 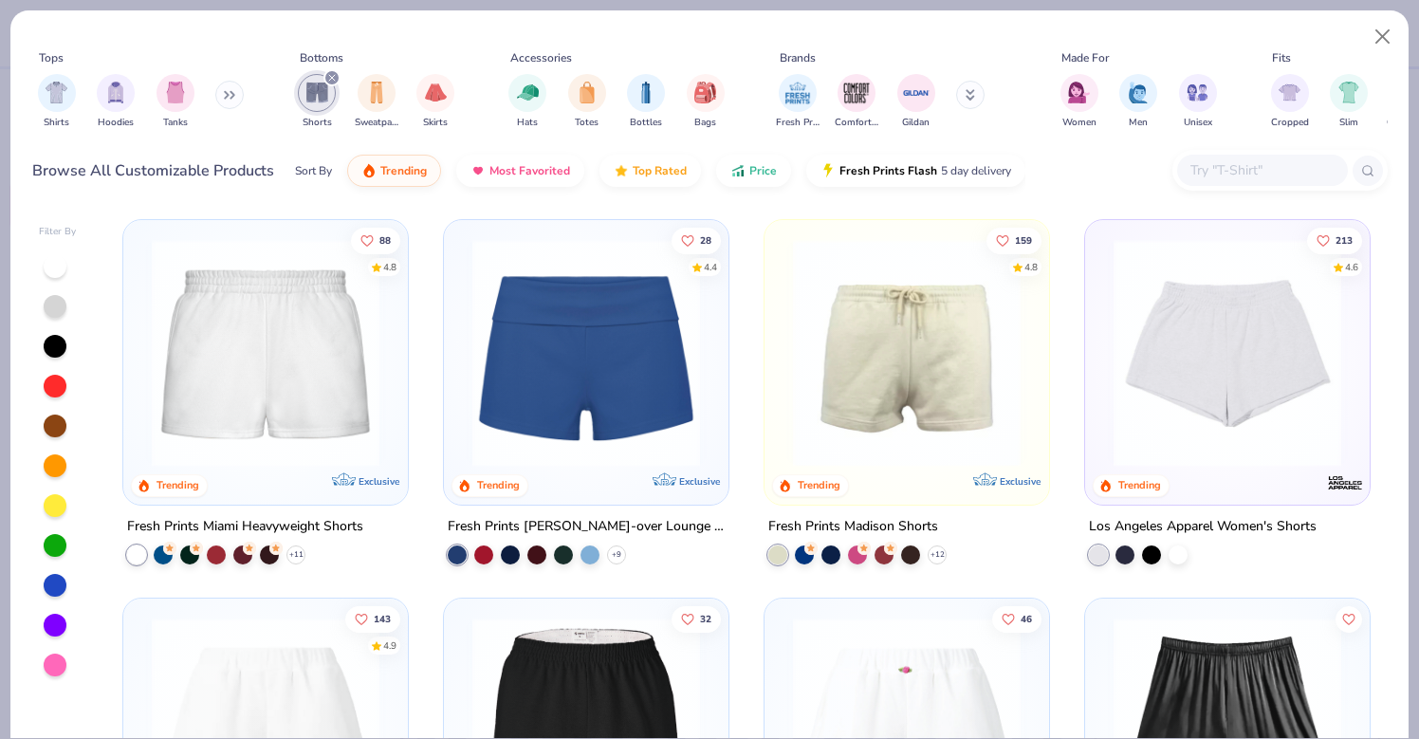 What do you see at coordinates (1198, 122) in the screenshot?
I see `span: Unisex` at bounding box center [1198, 122].